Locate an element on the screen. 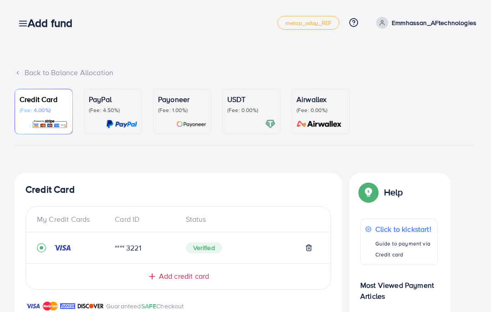  p: (Fee: 4.00%) is located at coordinates (44, 110).